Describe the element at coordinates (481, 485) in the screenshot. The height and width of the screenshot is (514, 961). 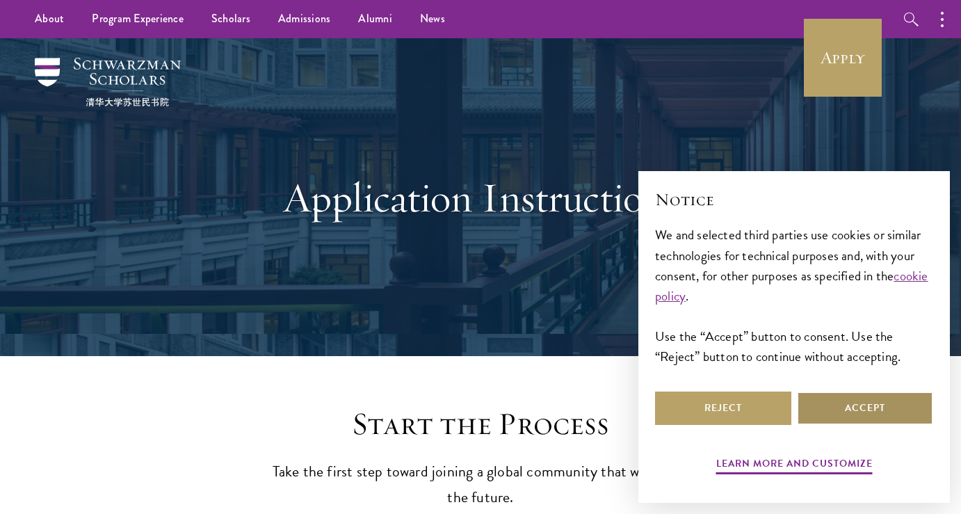
I see `p: Take the first step toward joining a global community that will shape the future.` at that location.